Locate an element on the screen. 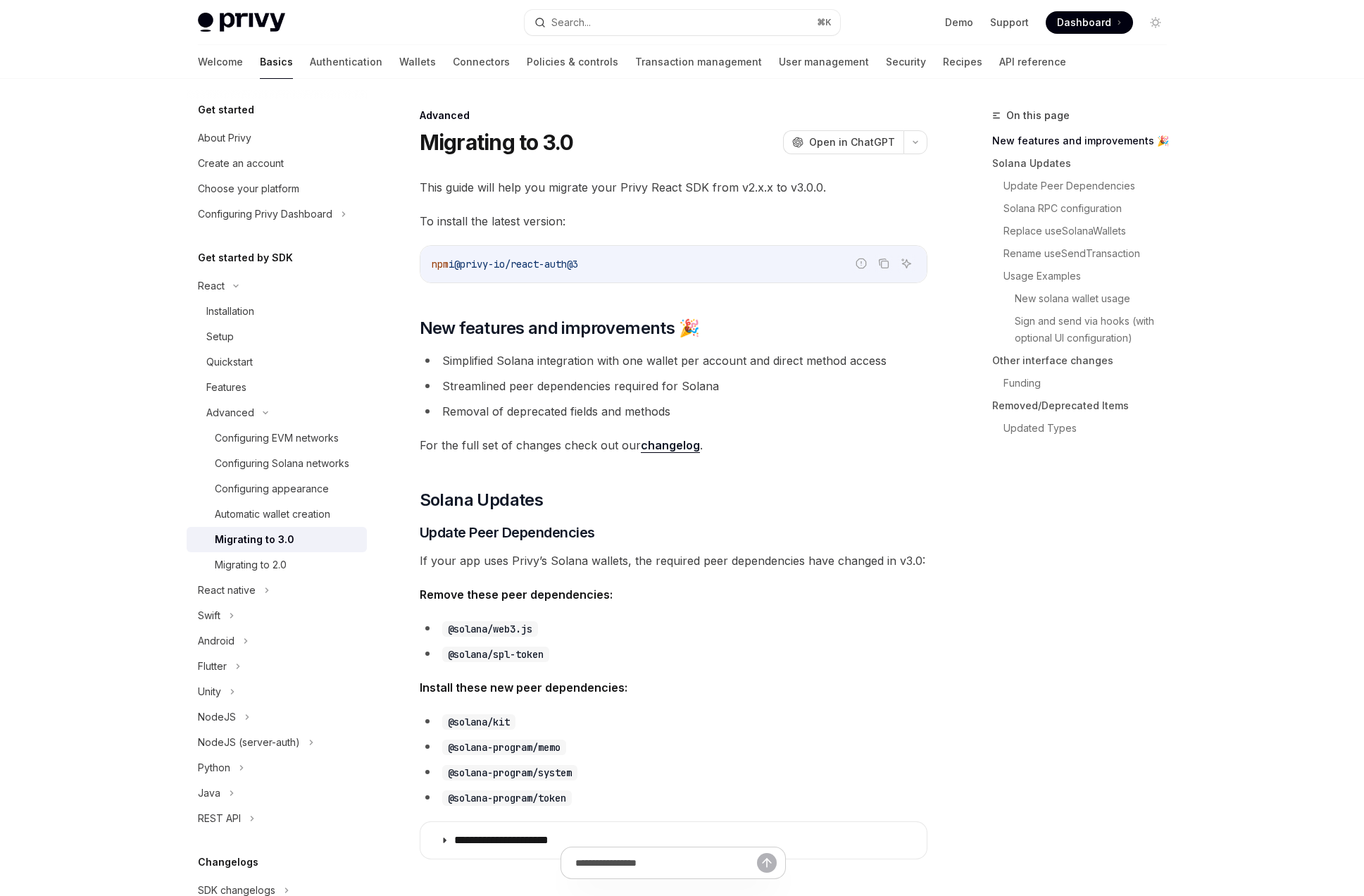  code: @solana/spl-token is located at coordinates (496, 654).